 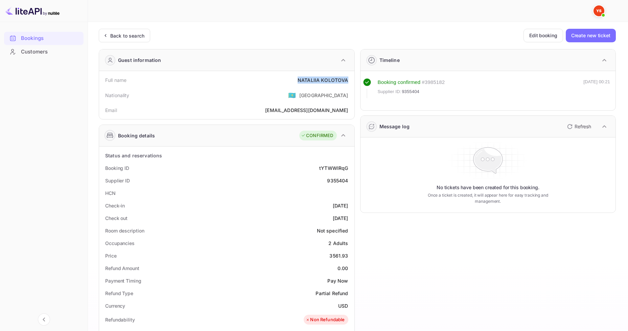 I want to click on img: Yandex Support, so click(x=599, y=11).